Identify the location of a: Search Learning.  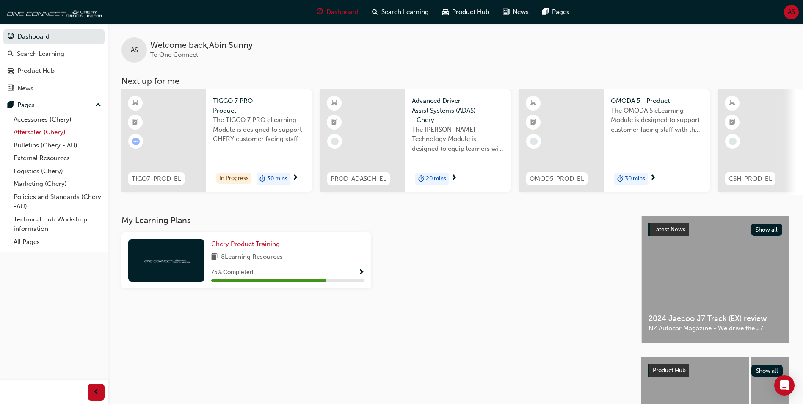
(54, 54).